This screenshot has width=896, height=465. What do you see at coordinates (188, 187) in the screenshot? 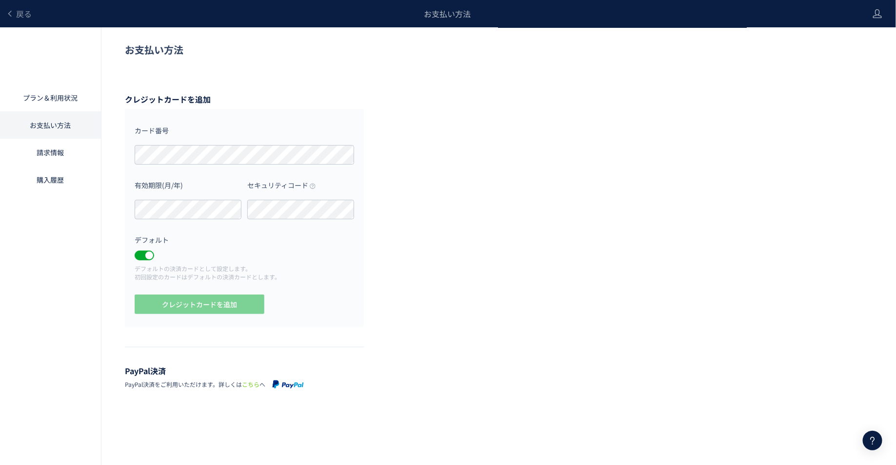
I see `label: 有効期限(月/年)` at bounding box center [188, 187].